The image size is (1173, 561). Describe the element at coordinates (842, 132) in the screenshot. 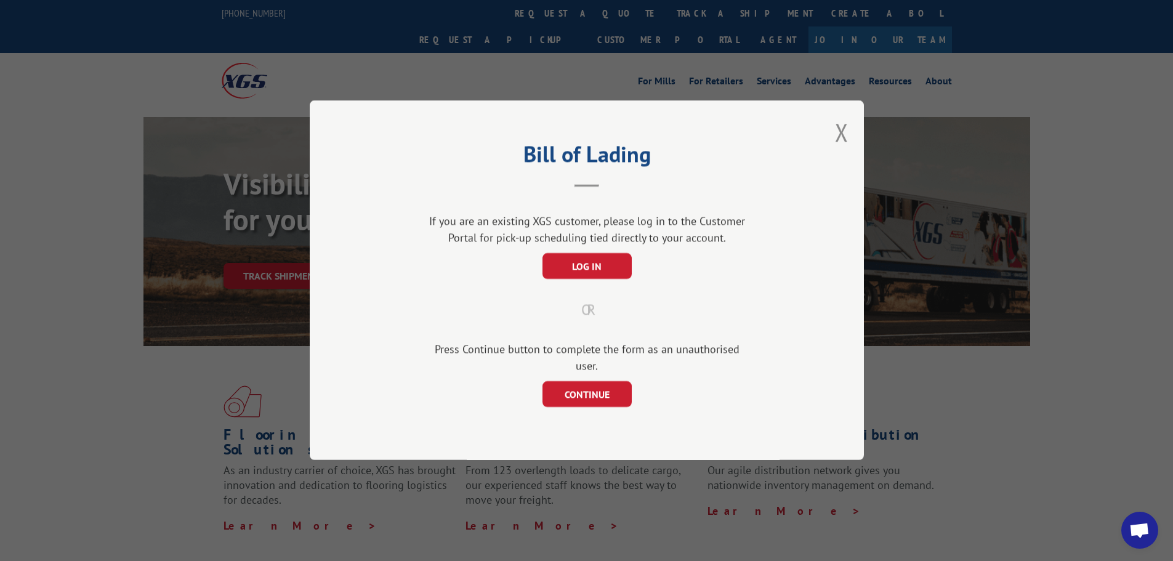

I see `button: Close modal` at that location.